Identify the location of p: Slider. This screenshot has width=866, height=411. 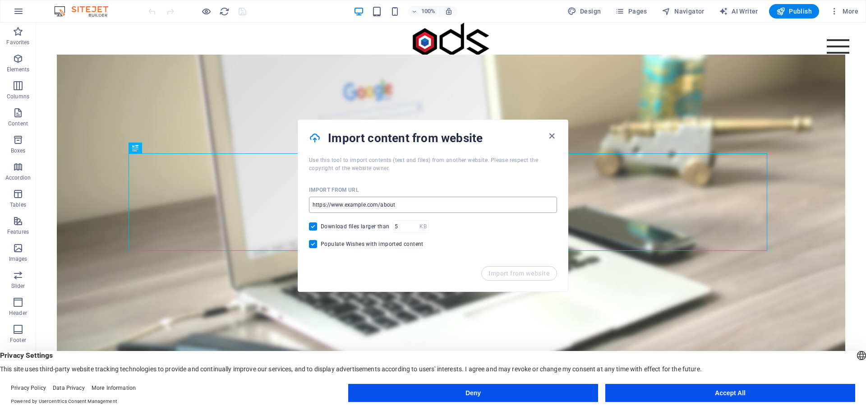
(18, 286).